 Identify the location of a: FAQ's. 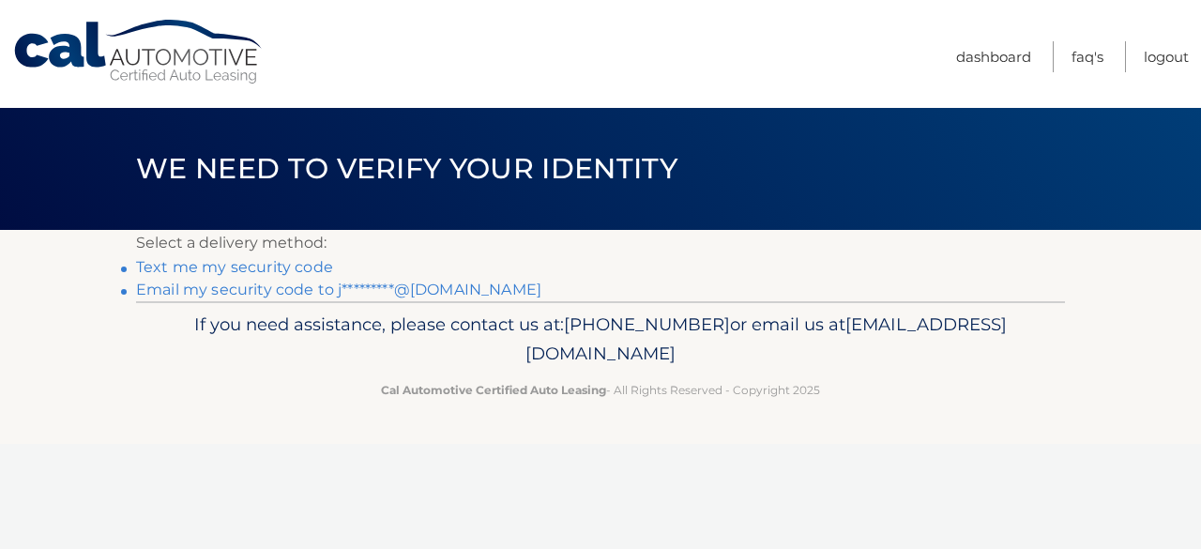
(1087, 56).